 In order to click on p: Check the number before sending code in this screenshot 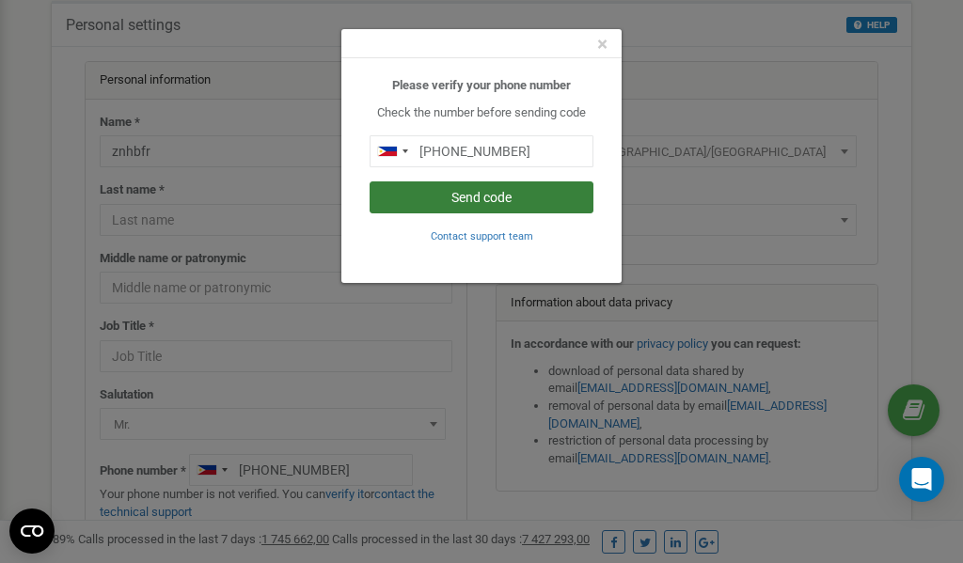, I will do `click(481, 113)`.